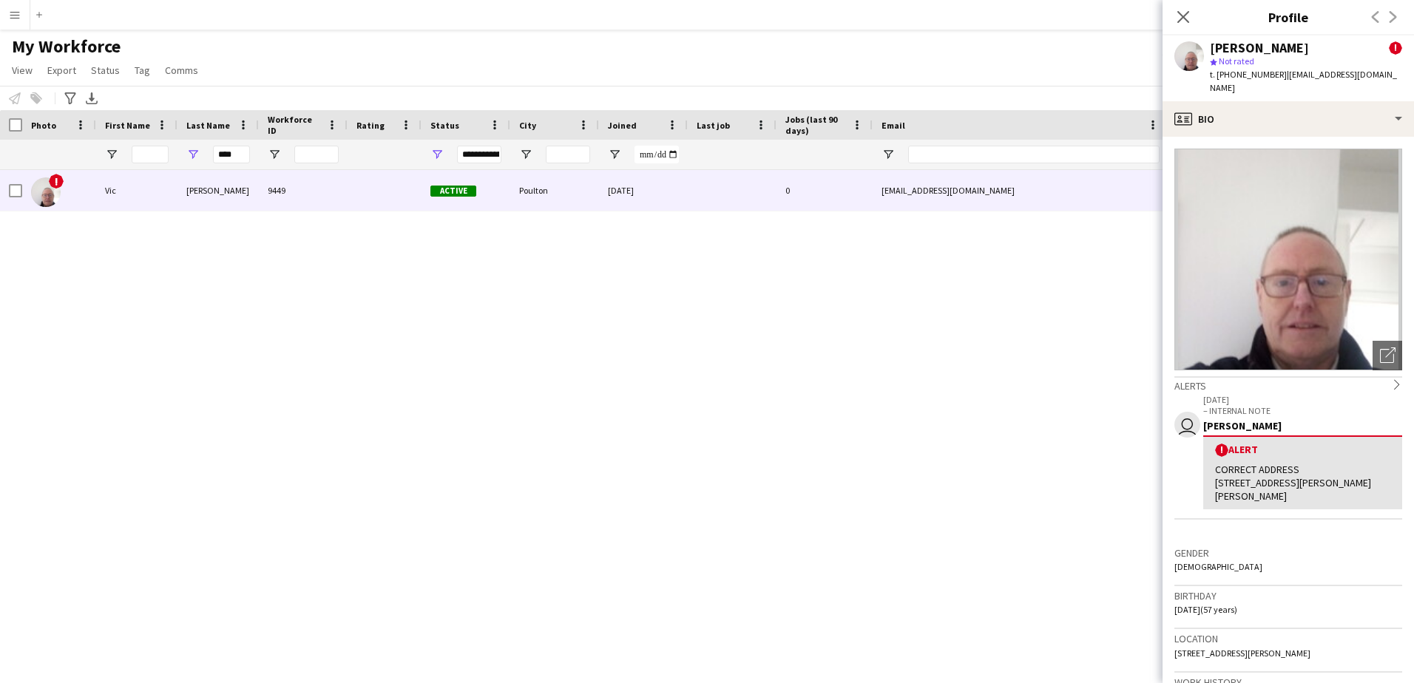 The width and height of the screenshot is (1414, 683). What do you see at coordinates (231, 155) in the screenshot?
I see `input: Last Name Filter Input` at bounding box center [231, 155].